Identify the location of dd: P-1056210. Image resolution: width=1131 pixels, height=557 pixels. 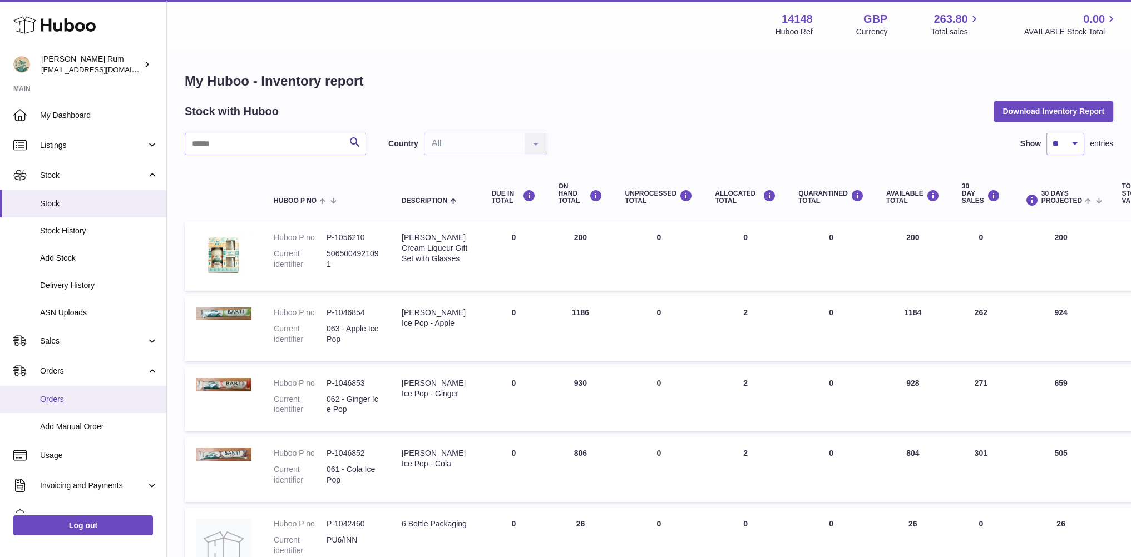
(353, 238).